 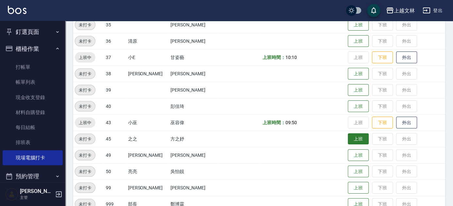 I want to click on td: 39, so click(x=115, y=90).